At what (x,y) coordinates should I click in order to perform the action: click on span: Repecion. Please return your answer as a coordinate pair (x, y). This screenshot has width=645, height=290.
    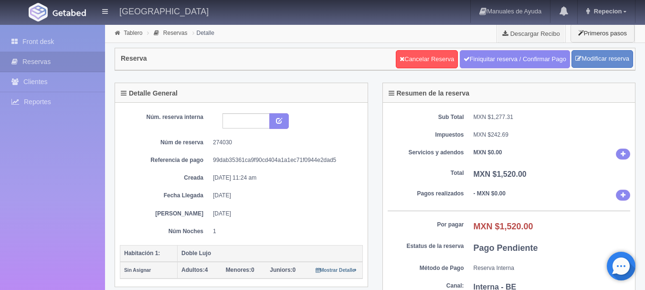
    Looking at the image, I should click on (607, 11).